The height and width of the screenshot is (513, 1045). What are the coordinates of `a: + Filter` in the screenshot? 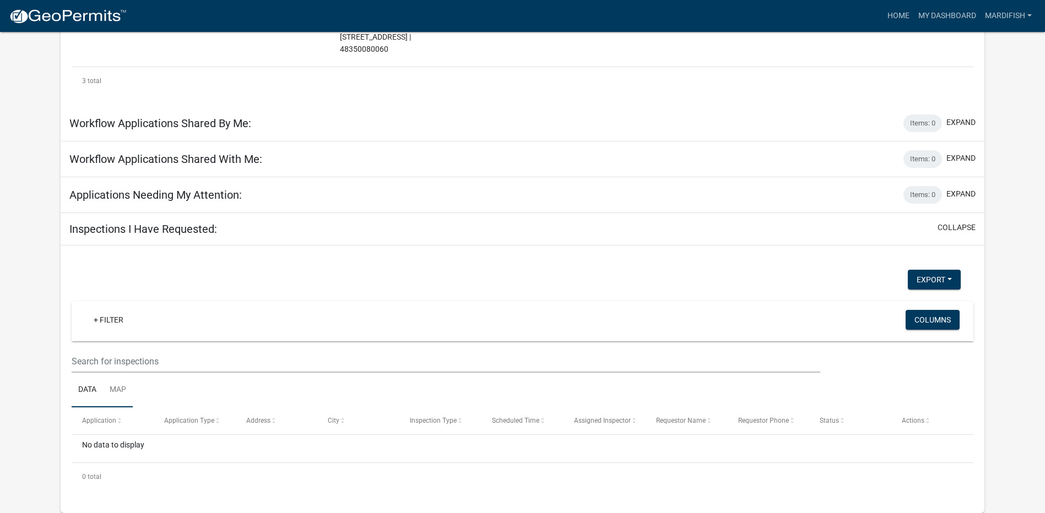 It's located at (108, 320).